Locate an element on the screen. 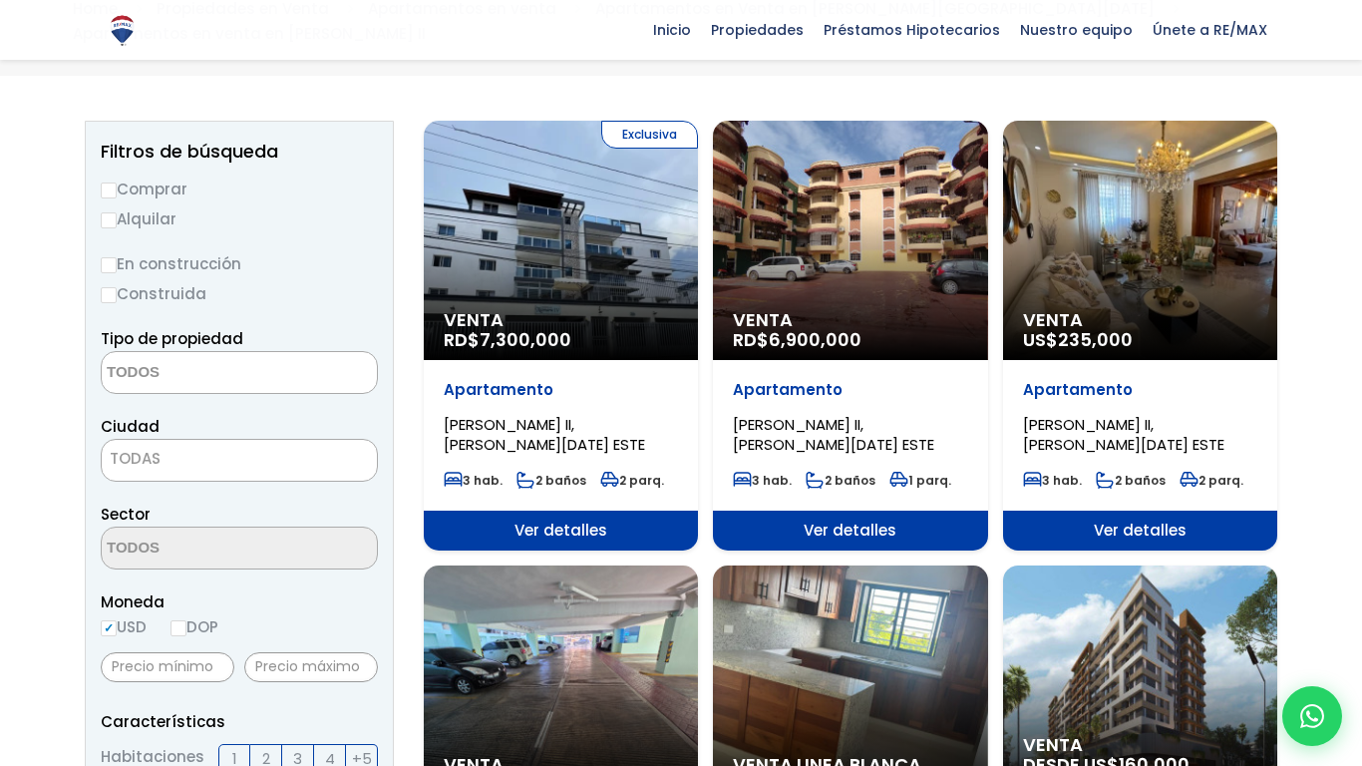 This screenshot has height=766, width=1362. input: Alquilar is located at coordinates (109, 220).